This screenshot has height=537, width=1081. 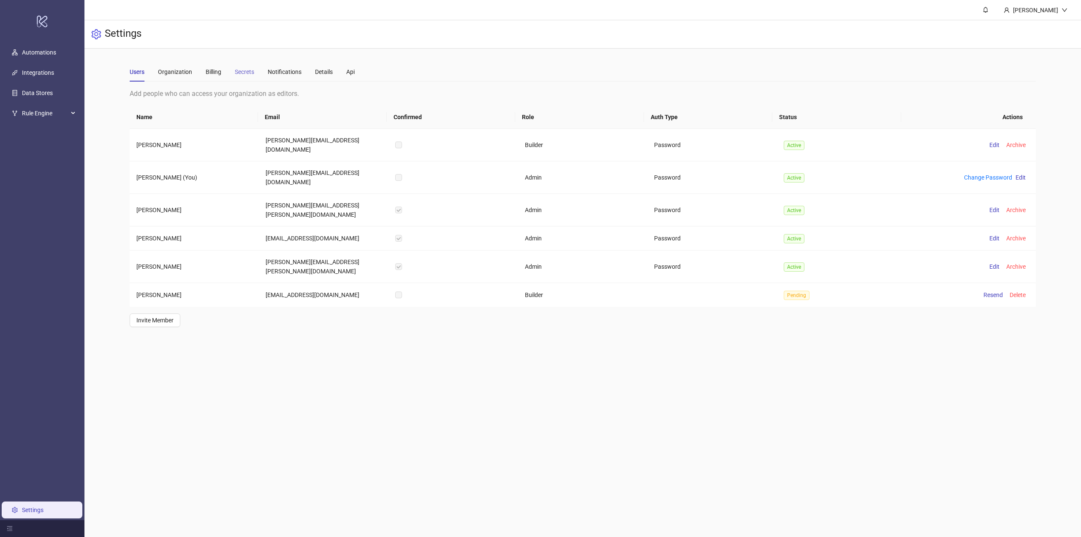 What do you see at coordinates (1007, 10) in the screenshot?
I see `span: user` at bounding box center [1007, 10].